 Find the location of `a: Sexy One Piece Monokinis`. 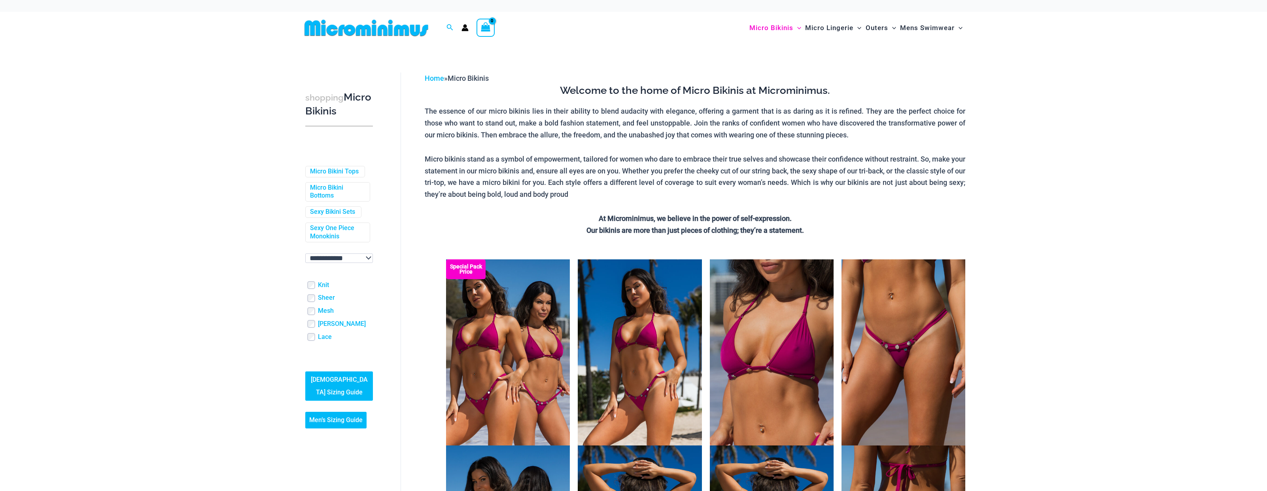

a: Sexy One Piece Monokinis is located at coordinates (337, 232).